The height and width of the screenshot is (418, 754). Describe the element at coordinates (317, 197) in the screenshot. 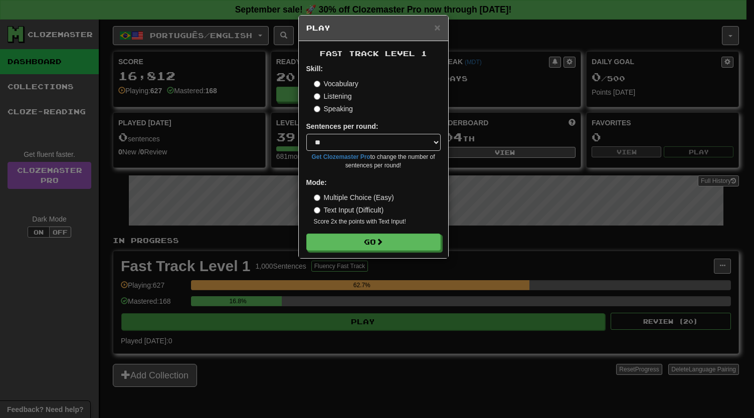

I see `input: Multiple Choice (Easy)` at that location.